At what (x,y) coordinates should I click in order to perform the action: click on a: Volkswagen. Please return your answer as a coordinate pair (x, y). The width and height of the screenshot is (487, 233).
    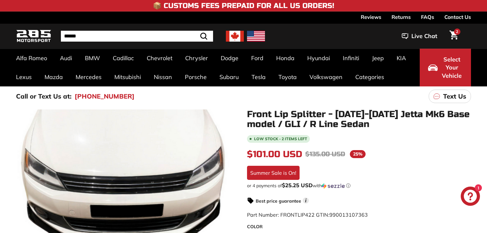
    Looking at the image, I should click on (326, 77).